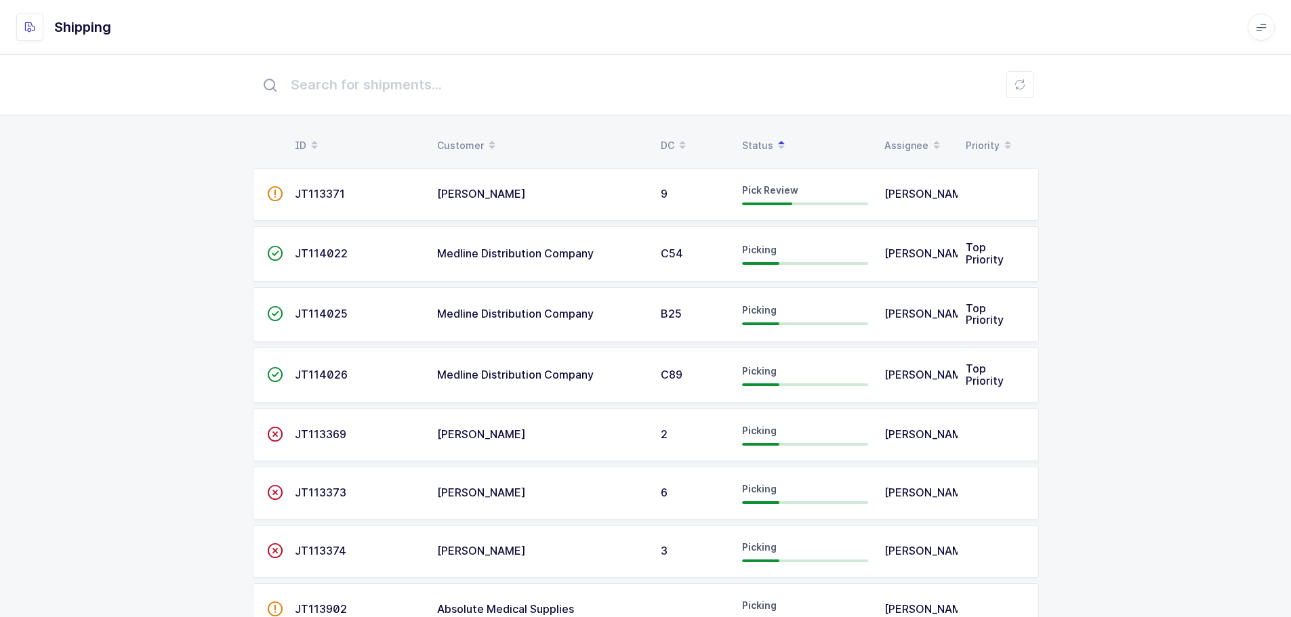 This screenshot has height=617, width=1291. I want to click on h1: Shipping, so click(83, 27).